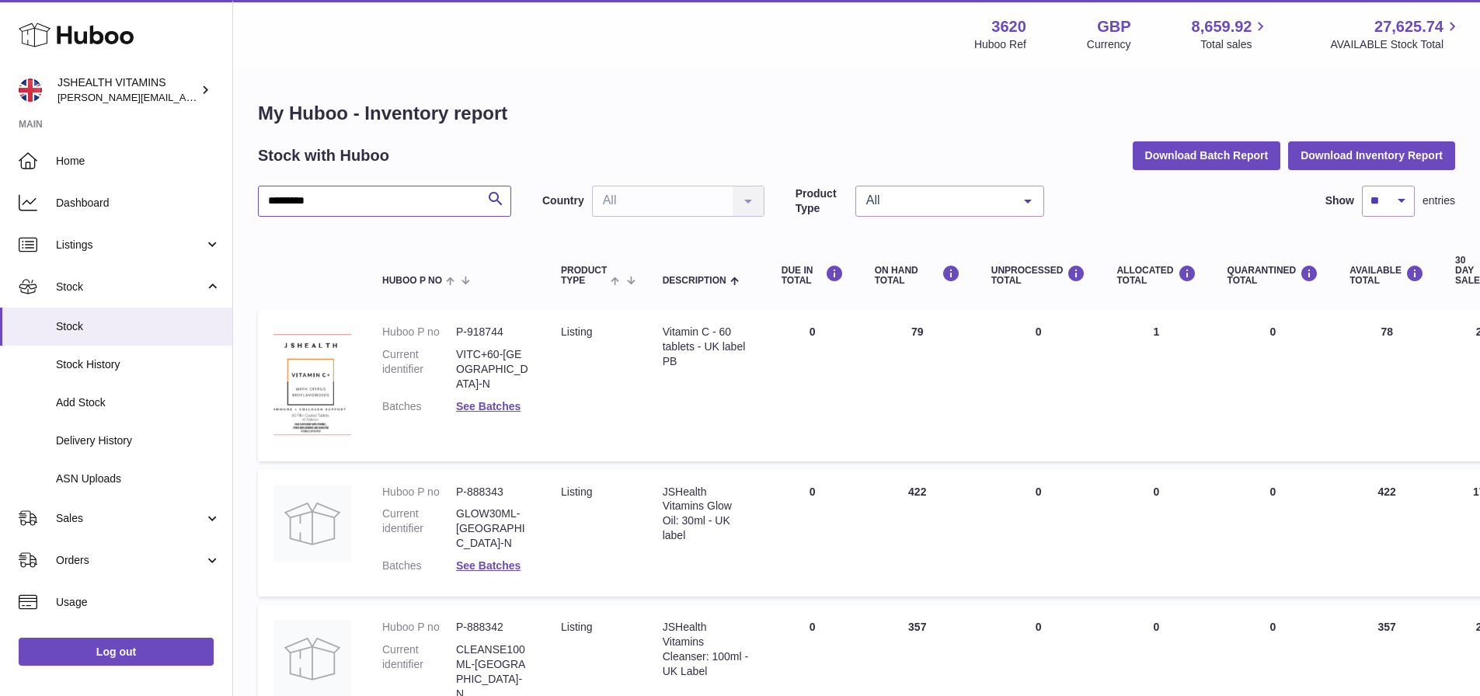 The height and width of the screenshot is (696, 1480). Describe the element at coordinates (1395, 34) in the screenshot. I see `a: 27,625.74 AVAILABLE Stock Total` at that location.